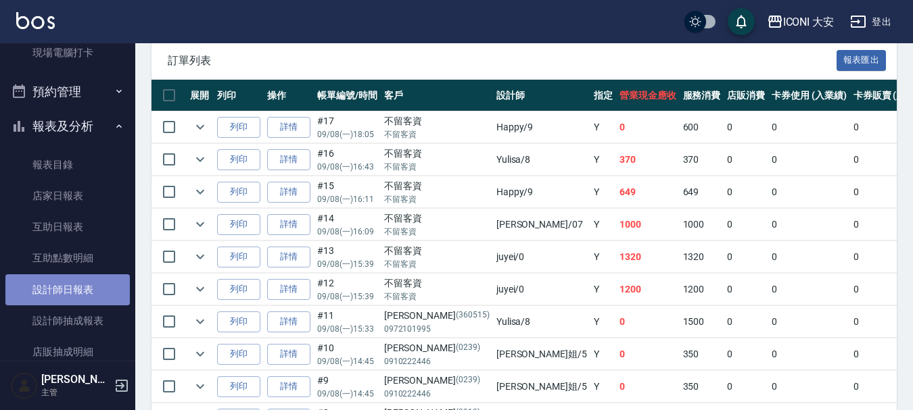 Image resolution: width=913 pixels, height=410 pixels. I want to click on div: ICONI 大安, so click(808, 22).